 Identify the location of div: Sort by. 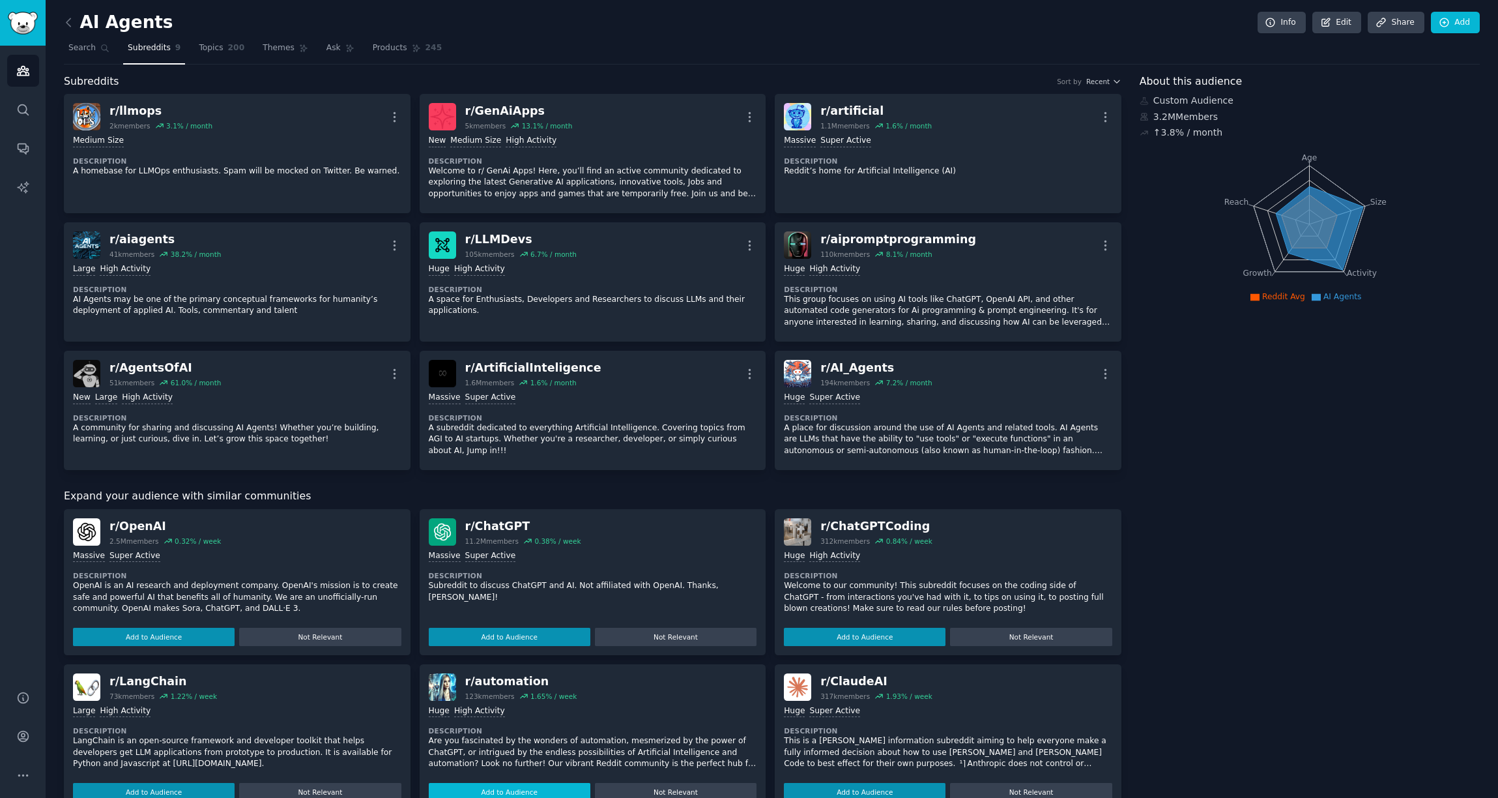
(1070, 81).